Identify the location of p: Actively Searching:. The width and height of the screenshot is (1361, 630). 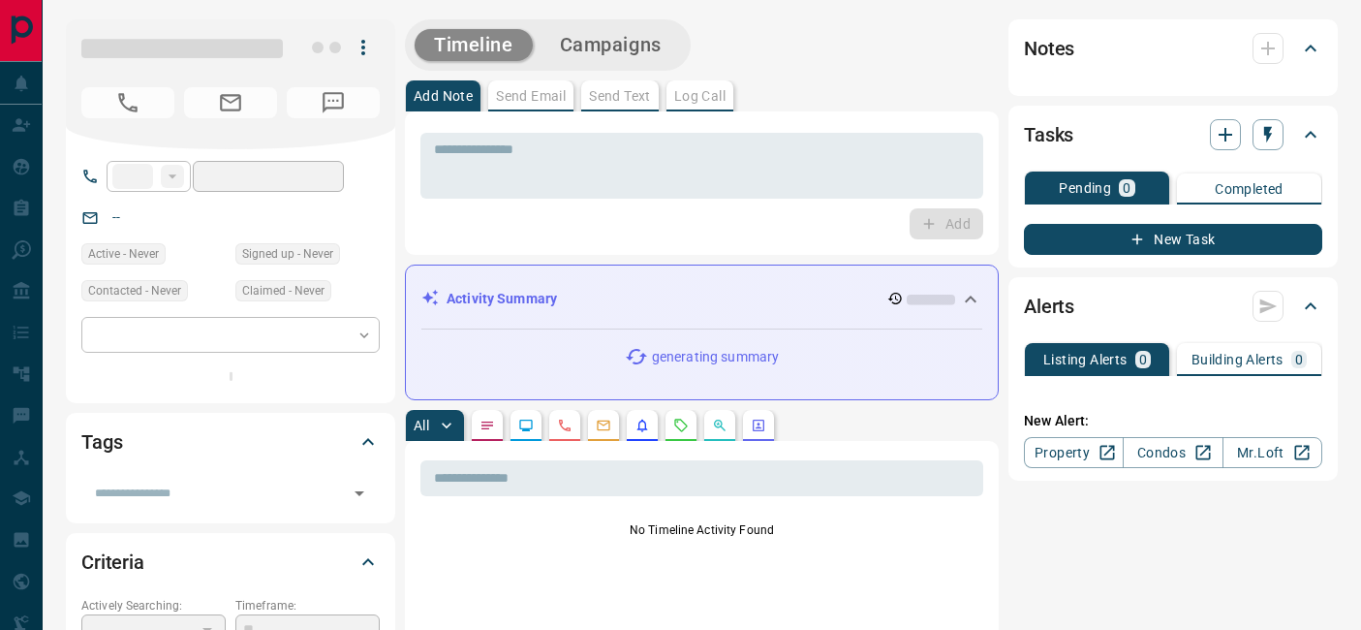
(153, 606).